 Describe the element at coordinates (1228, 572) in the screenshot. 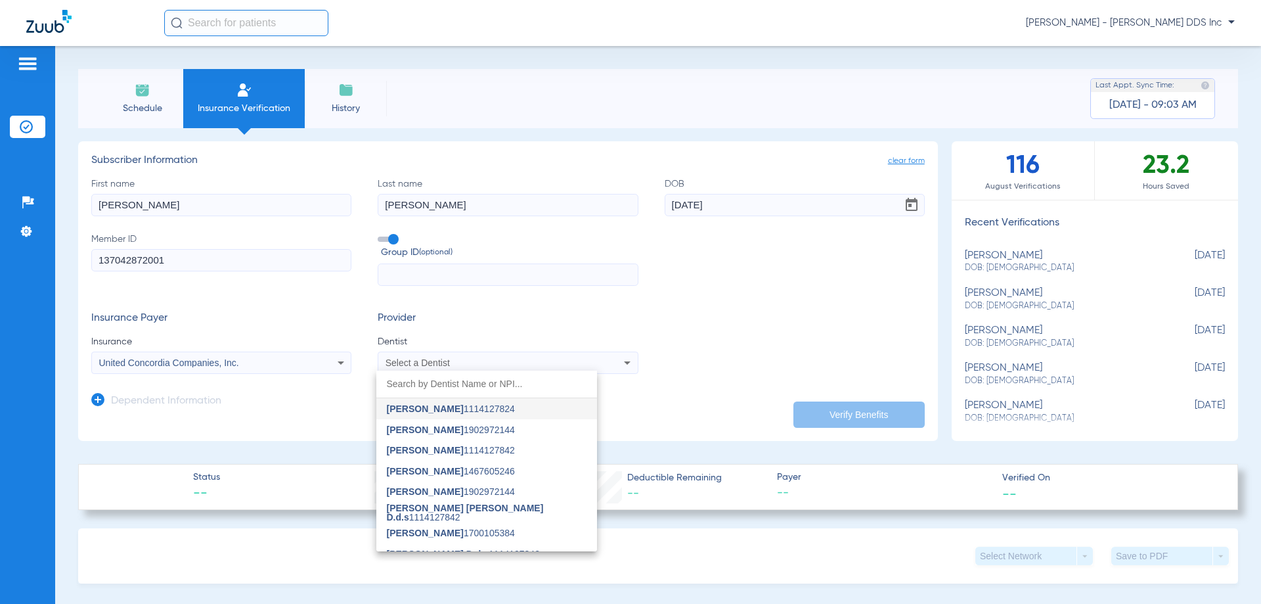

I see `div: Chat Widget` at that location.